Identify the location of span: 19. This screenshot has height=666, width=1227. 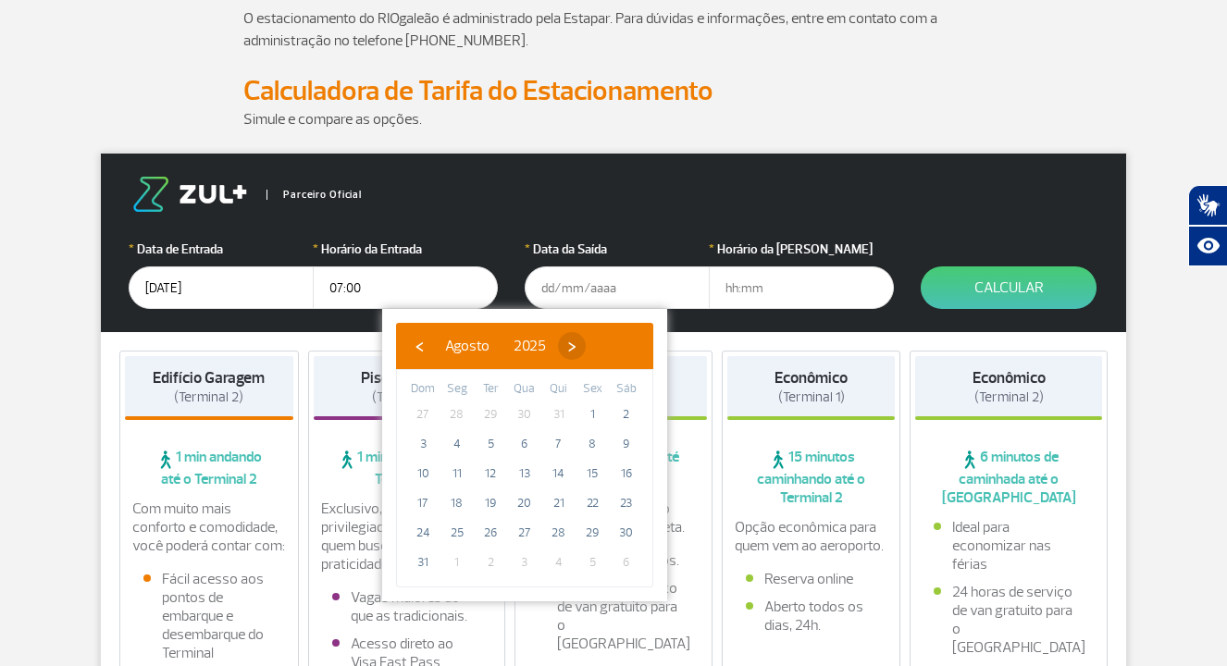
(491, 503).